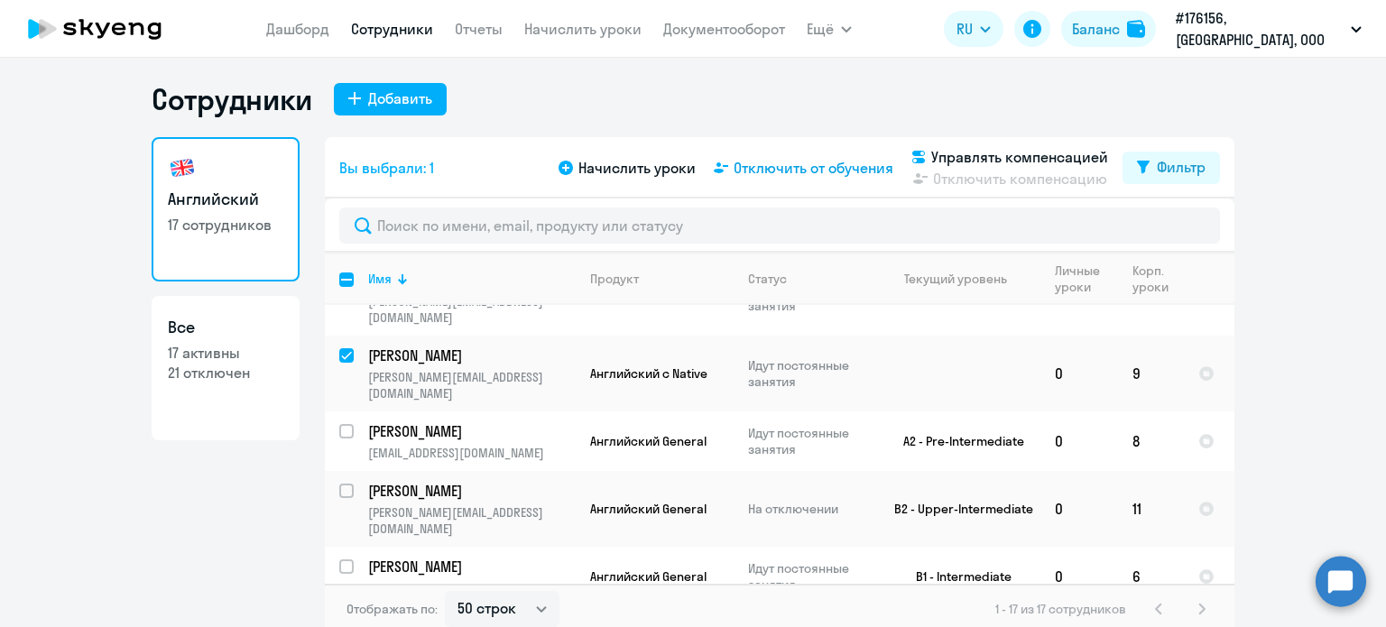 This screenshot has height=627, width=1386. What do you see at coordinates (226, 199) in the screenshot?
I see `h3: Английский` at bounding box center [226, 199].